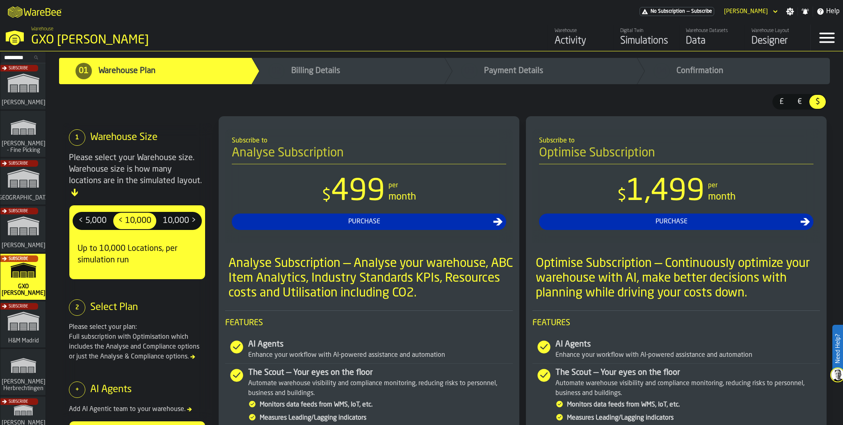  What do you see at coordinates (23, 325) in the screenshot?
I see `a: link-to-/wh/i/0438fb8c-4a97-4a5b-bcc6-2889b6922db0/simulations` at bounding box center [23, 325].